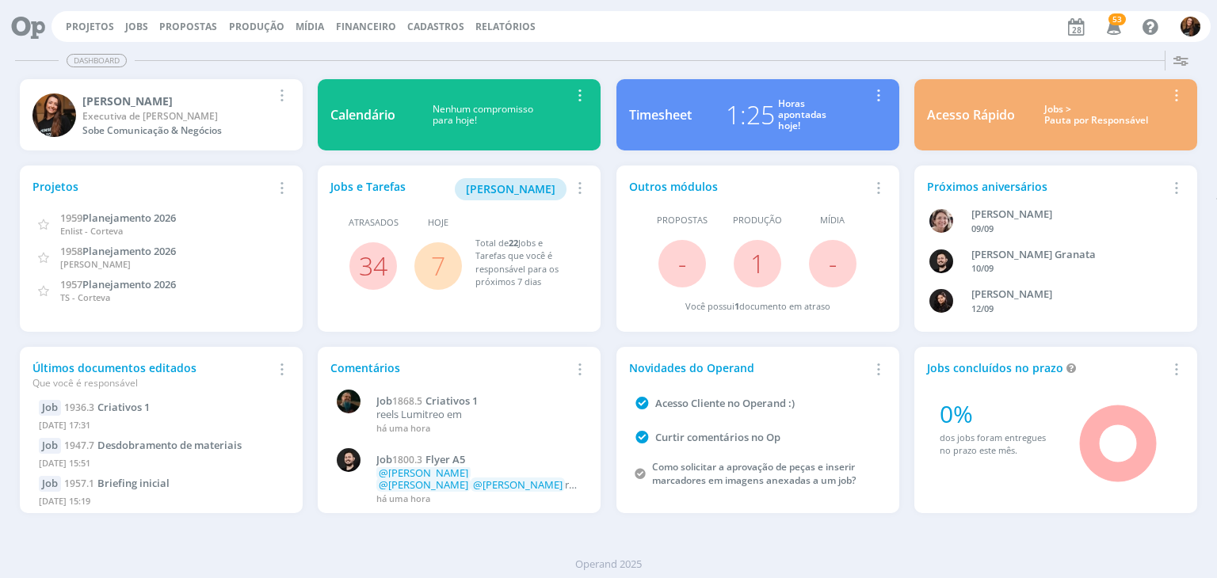 This screenshot has width=1217, height=578. Describe the element at coordinates (91, 231) in the screenshot. I see `span: Enlist - Corteva` at that location.